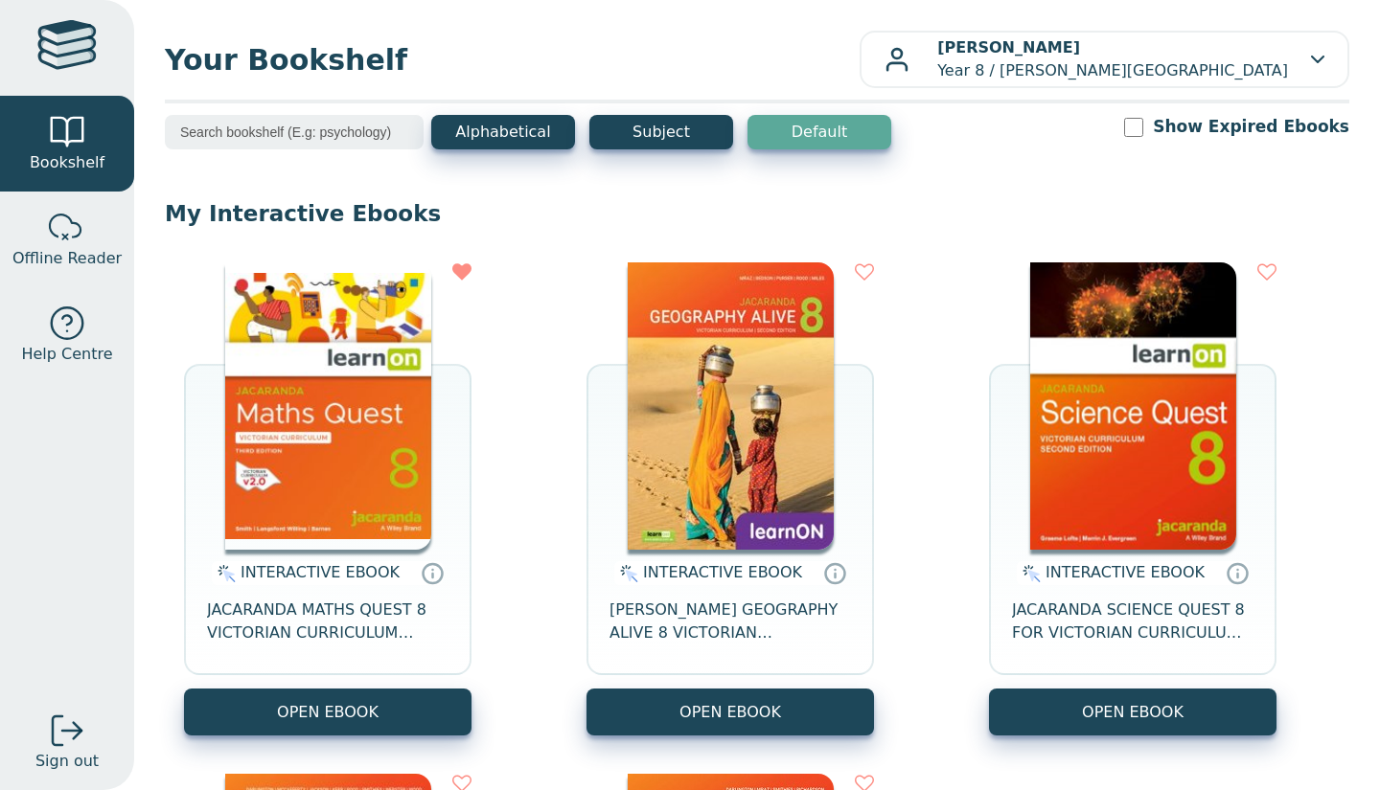 The height and width of the screenshot is (790, 1380). I want to click on span: JACARANDA SCIENCE QUEST 8 FOR VICTORIAN CURRICULUM LEARNON 2E EBOOK, so click(1132, 622).